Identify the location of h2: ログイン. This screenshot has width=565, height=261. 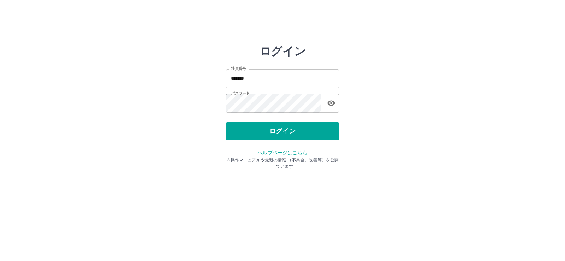
(282, 51).